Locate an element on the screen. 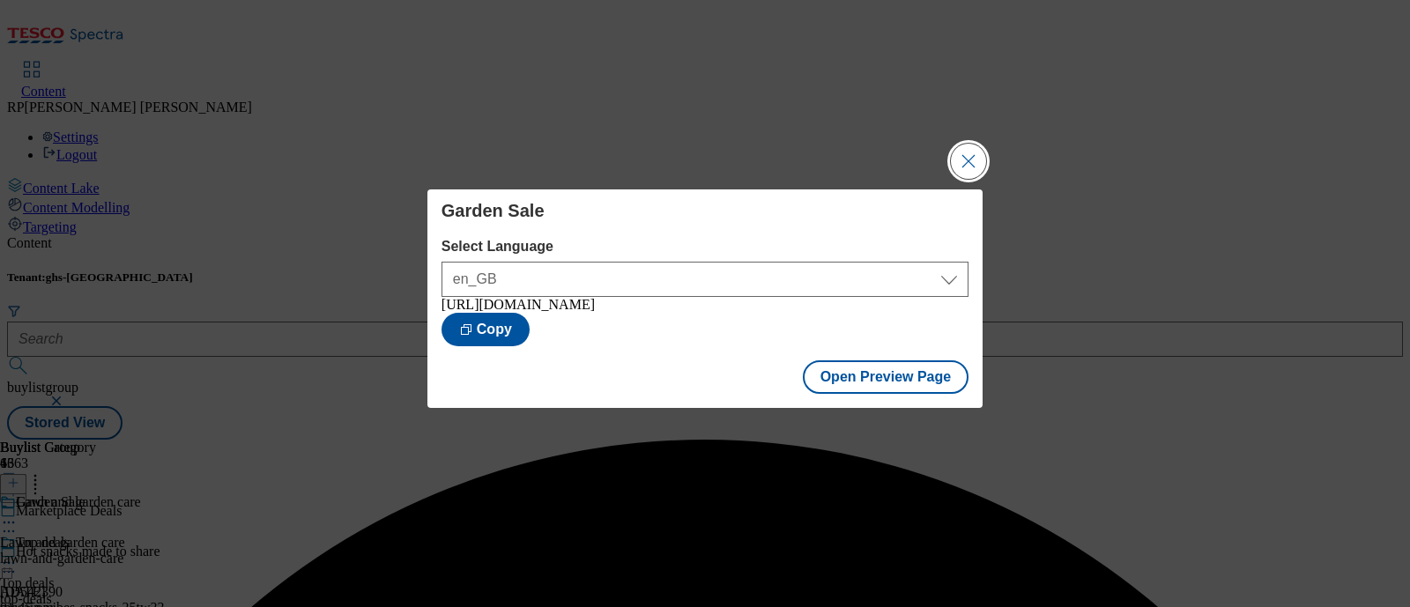 Image resolution: width=1410 pixels, height=607 pixels. button: Open Preview Page is located at coordinates (886, 377).